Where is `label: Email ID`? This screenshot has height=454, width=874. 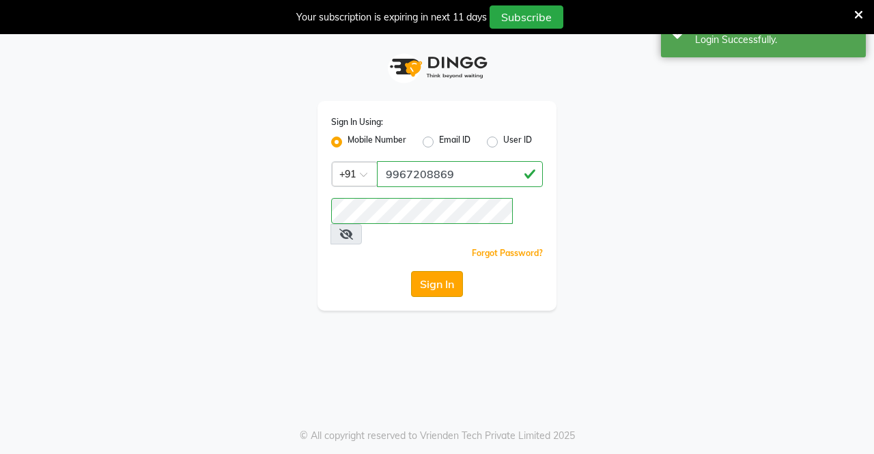 label: Email ID is located at coordinates (455, 142).